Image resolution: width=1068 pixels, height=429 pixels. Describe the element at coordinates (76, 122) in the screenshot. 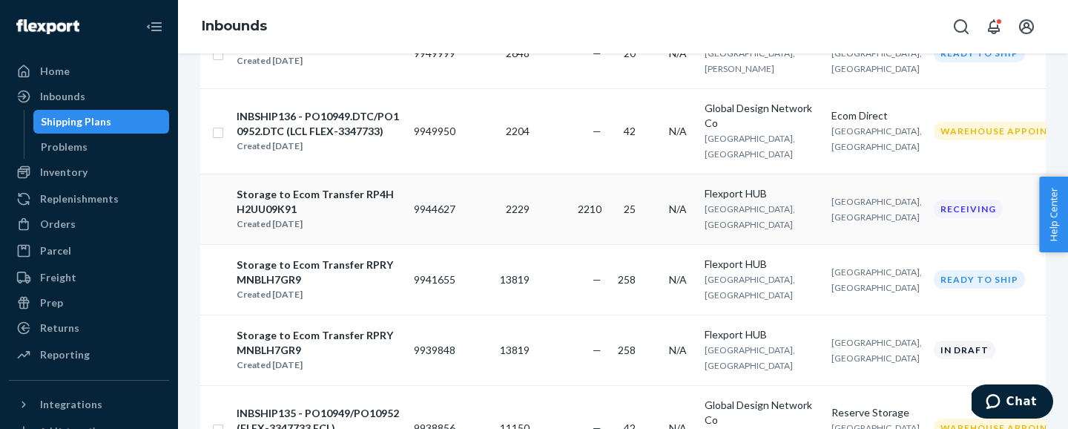

I see `div: Shipping Plans` at that location.